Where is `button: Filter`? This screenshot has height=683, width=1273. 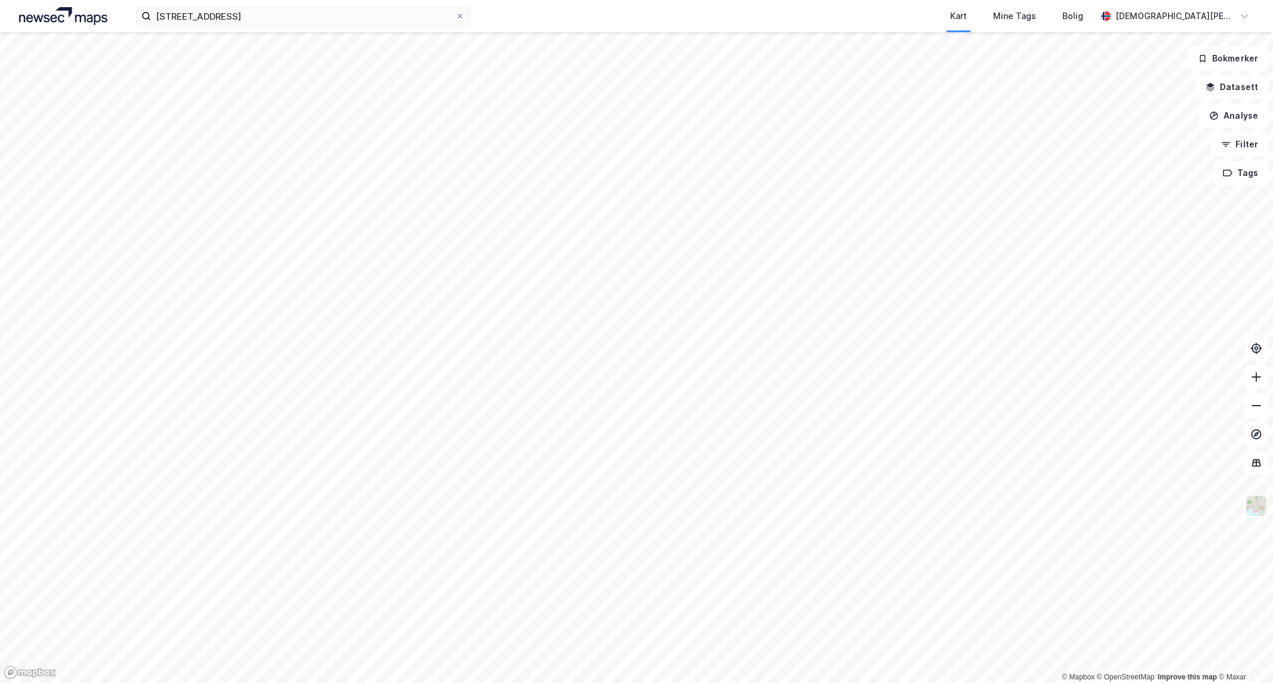 button: Filter is located at coordinates (1239, 144).